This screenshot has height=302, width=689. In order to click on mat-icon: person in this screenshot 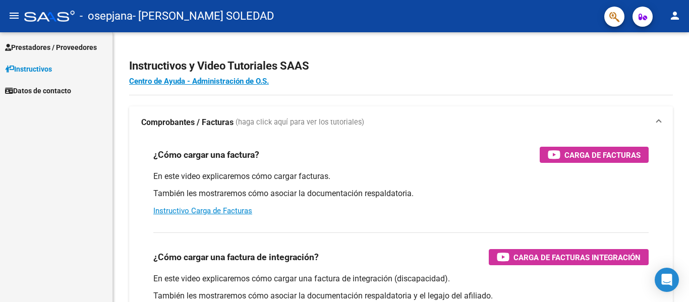, I will do `click(675, 16)`.